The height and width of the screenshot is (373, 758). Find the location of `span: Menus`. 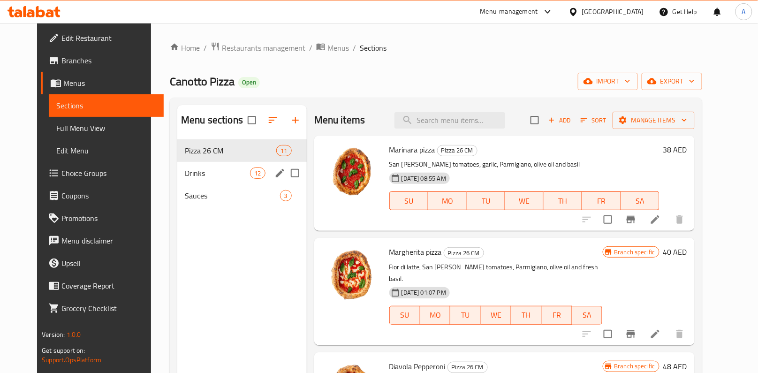

span: Menus is located at coordinates (110, 83).